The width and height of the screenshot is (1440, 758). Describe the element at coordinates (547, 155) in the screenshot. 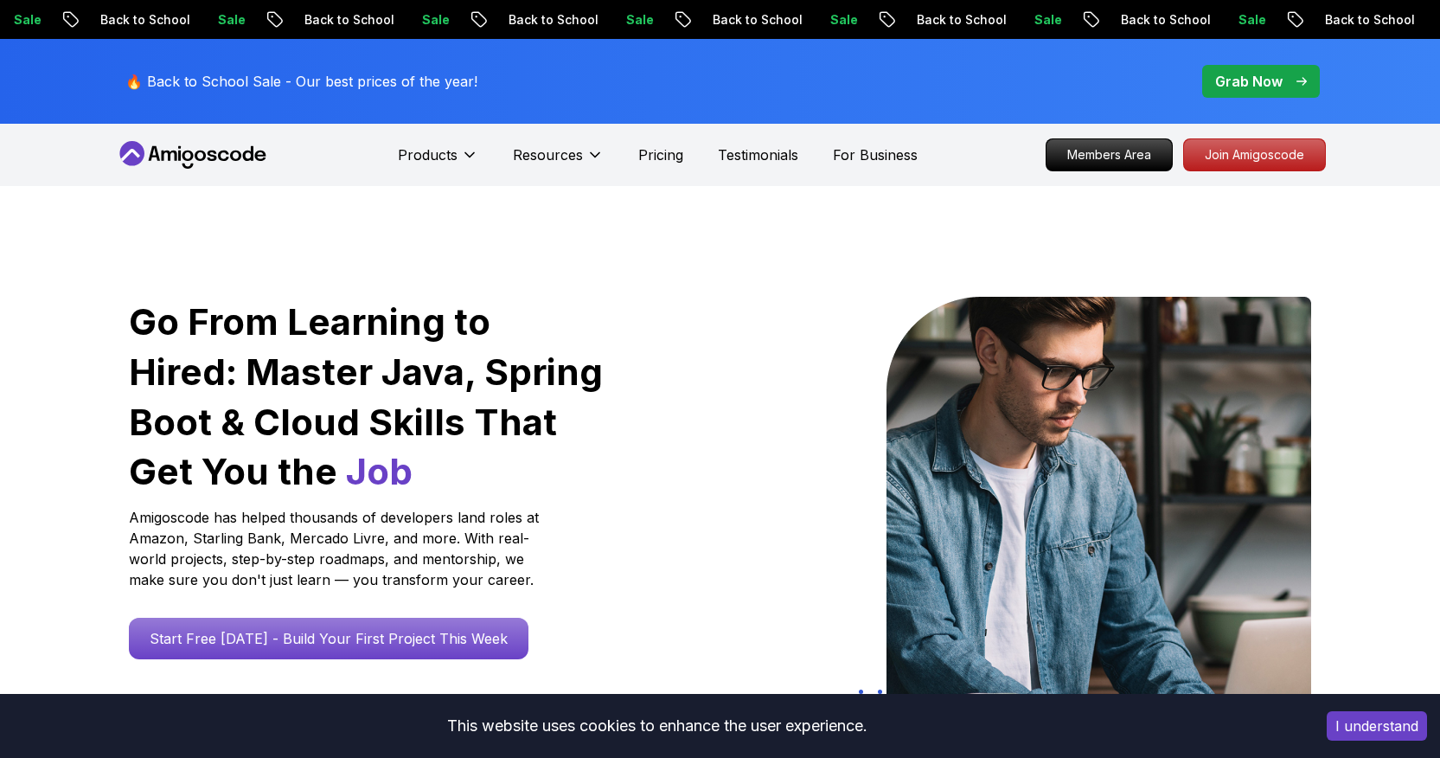

I see `p: Resources` at that location.